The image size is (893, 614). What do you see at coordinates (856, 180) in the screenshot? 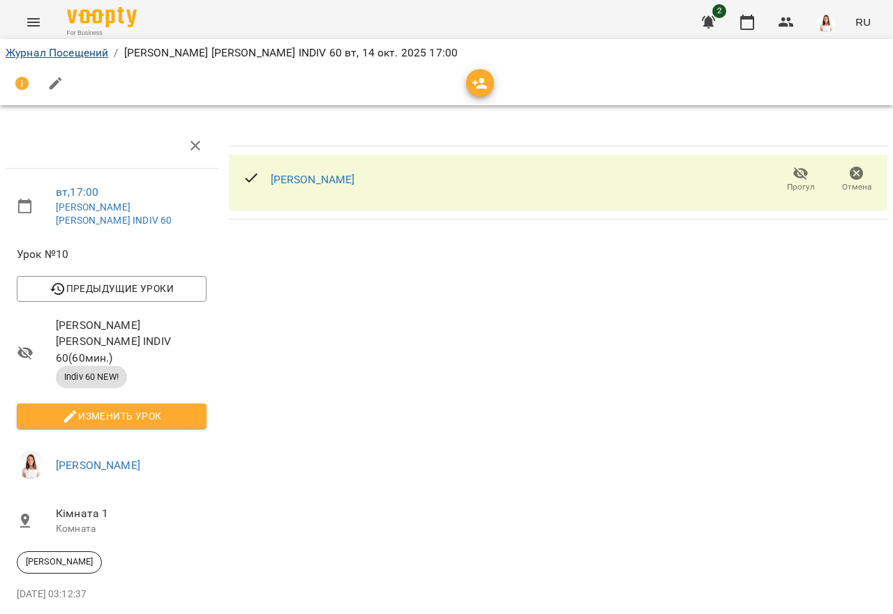
I see `button: Отмена` at bounding box center [856, 180].